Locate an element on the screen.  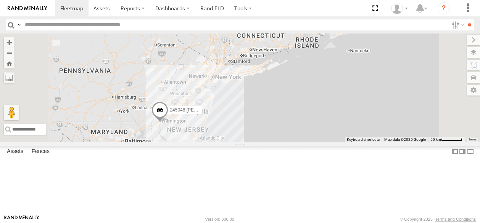
label: Search Filter Options is located at coordinates (456, 25).